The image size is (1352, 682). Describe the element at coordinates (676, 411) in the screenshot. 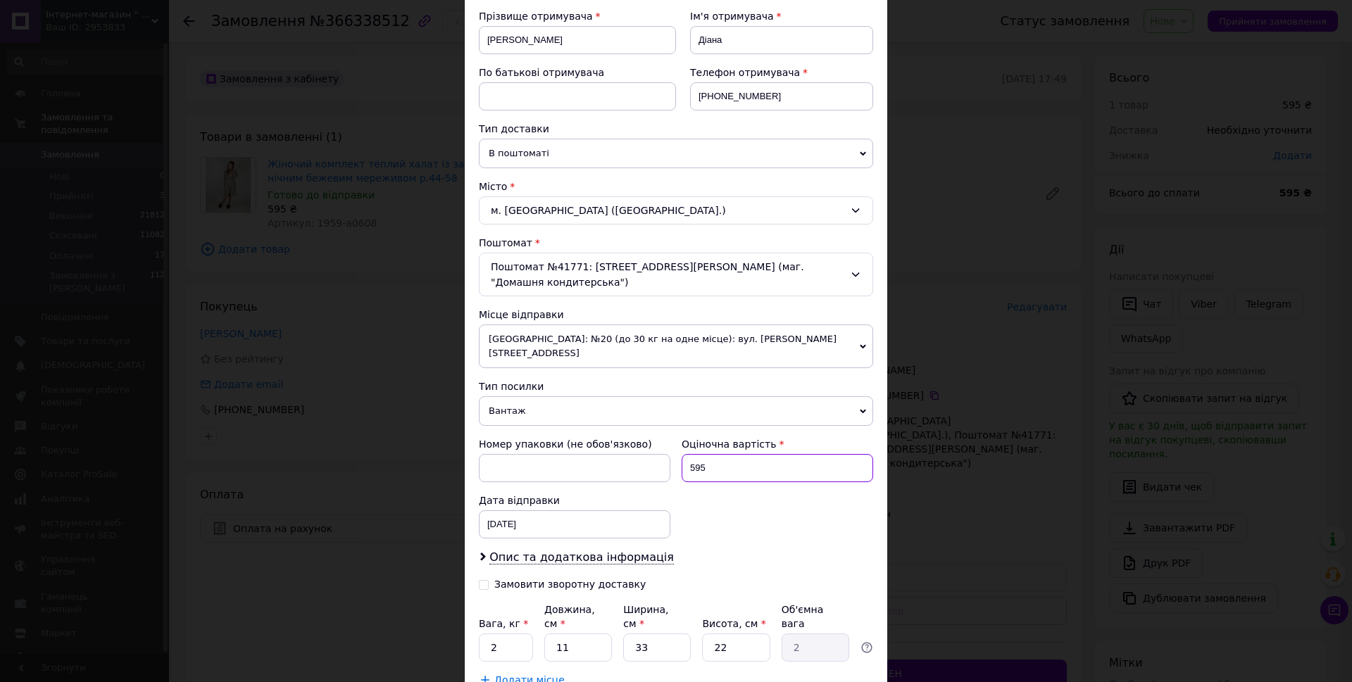

I see `span: Вантаж` at that location.